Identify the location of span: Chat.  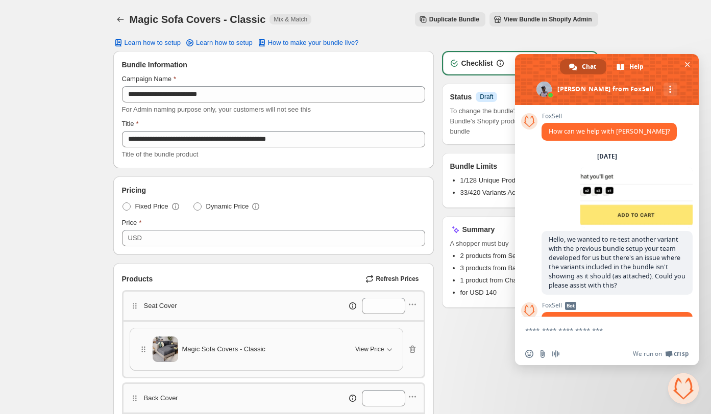
(589, 67).